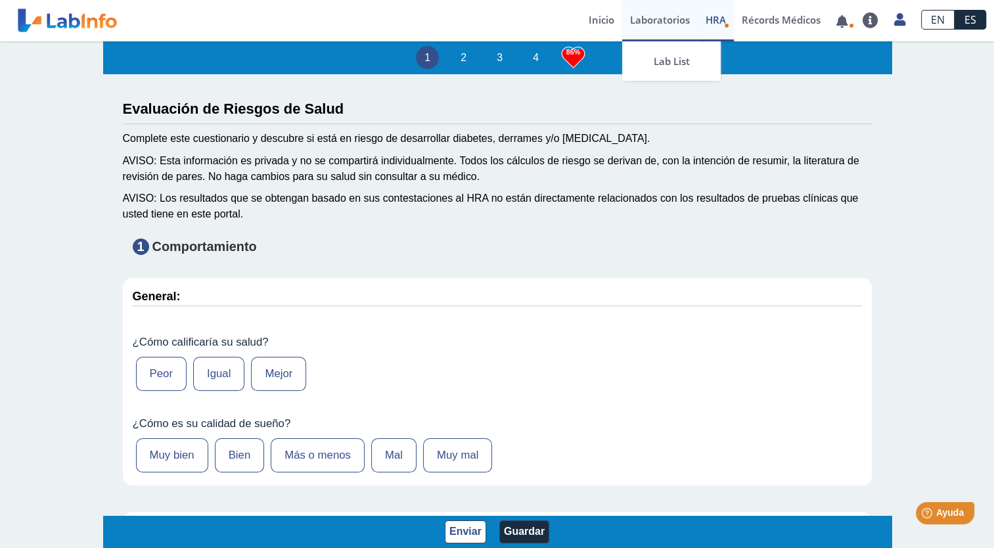  Describe the element at coordinates (427, 57) in the screenshot. I see `li: 1` at that location.